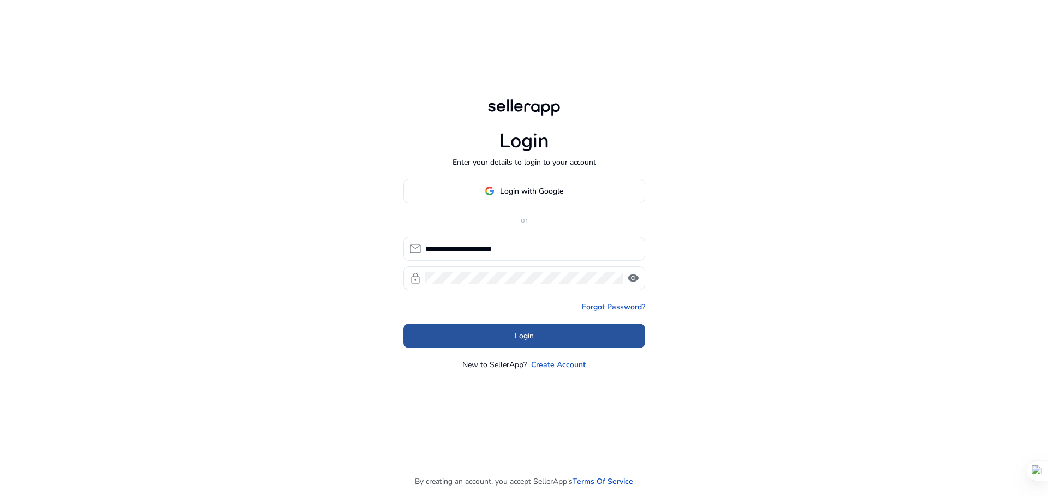 The image size is (1048, 497). I want to click on p: or, so click(524, 220).